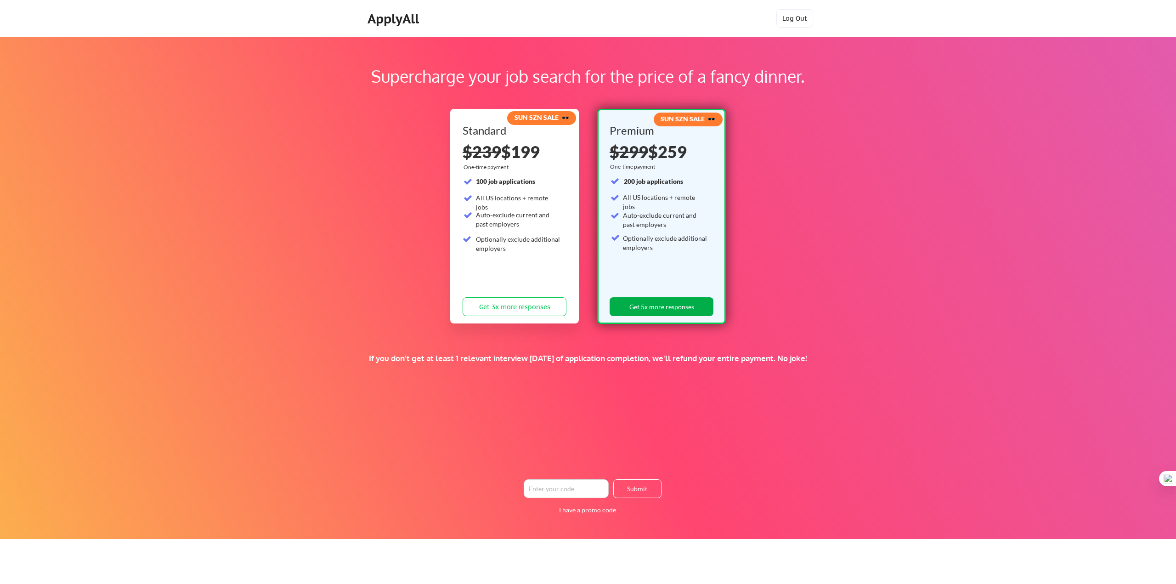 Image resolution: width=1176 pixels, height=584 pixels. What do you see at coordinates (795, 18) in the screenshot?
I see `button: Log Out` at bounding box center [795, 18].